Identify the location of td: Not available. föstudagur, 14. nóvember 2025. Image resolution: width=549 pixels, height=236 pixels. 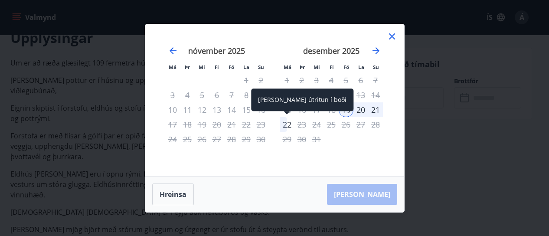
(232, 110).